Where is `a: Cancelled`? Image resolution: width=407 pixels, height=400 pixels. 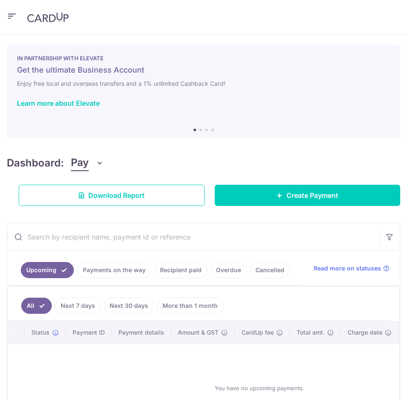 a: Cancelled is located at coordinates (270, 270).